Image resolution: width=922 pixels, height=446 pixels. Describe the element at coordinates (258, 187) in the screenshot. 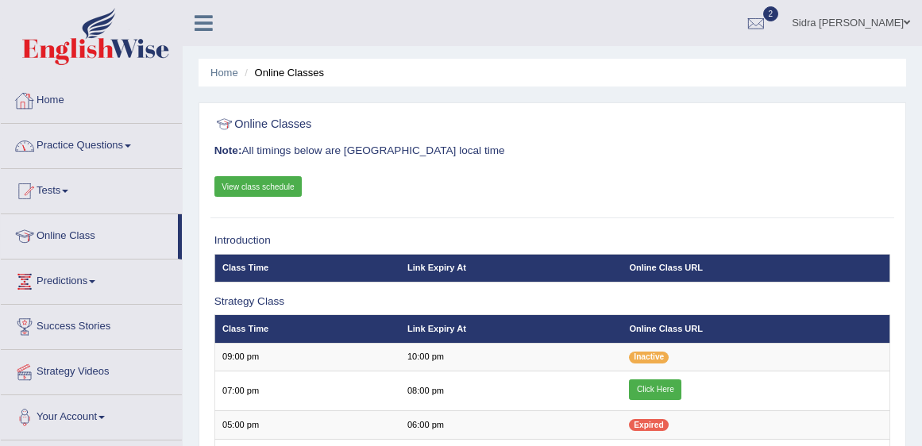

I see `a: View class schedule` at that location.